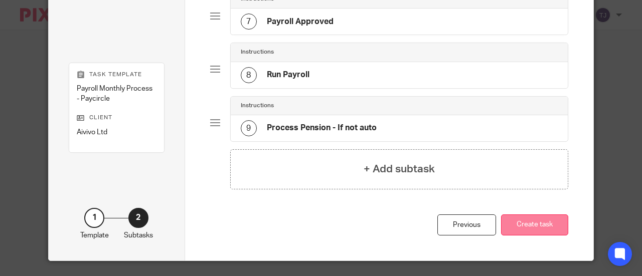  I want to click on p: Subtasks, so click(138, 236).